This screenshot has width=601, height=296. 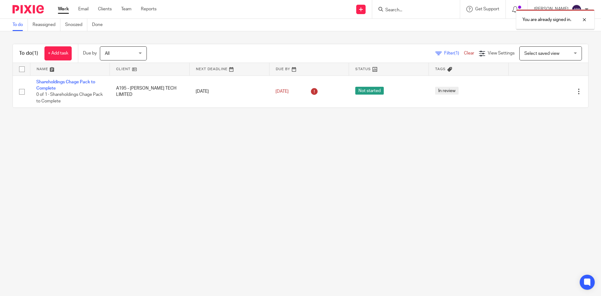 What do you see at coordinates (76, 25) in the screenshot?
I see `a: Snoozed` at bounding box center [76, 25].